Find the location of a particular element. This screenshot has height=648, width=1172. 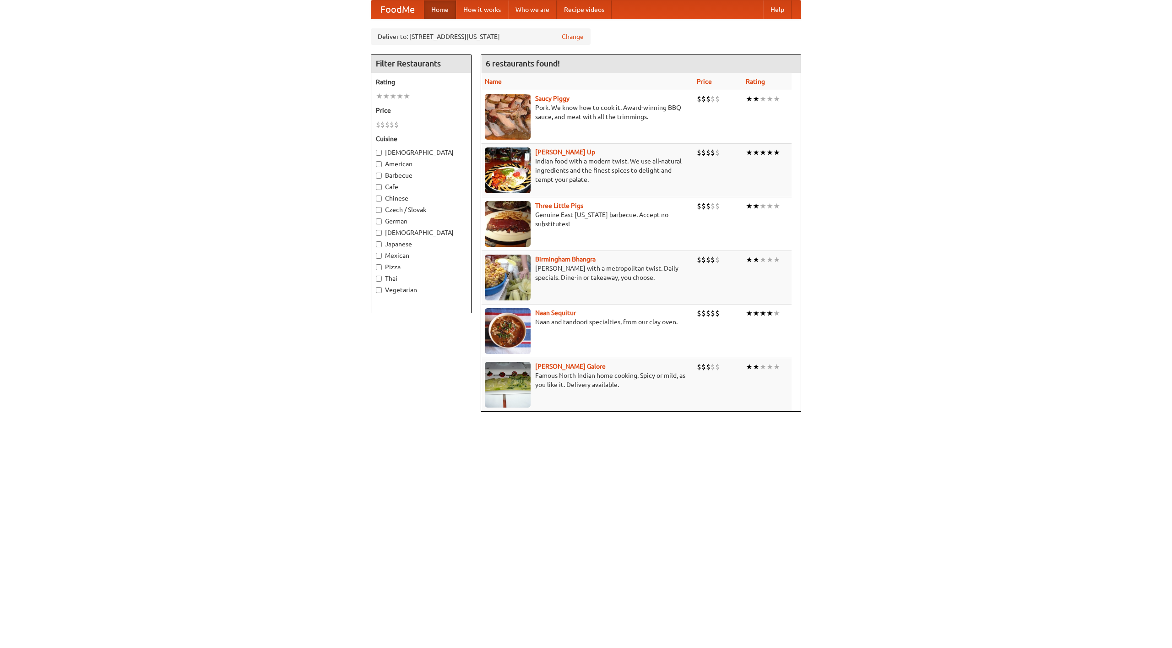

h5: Rating is located at coordinates (421, 82).